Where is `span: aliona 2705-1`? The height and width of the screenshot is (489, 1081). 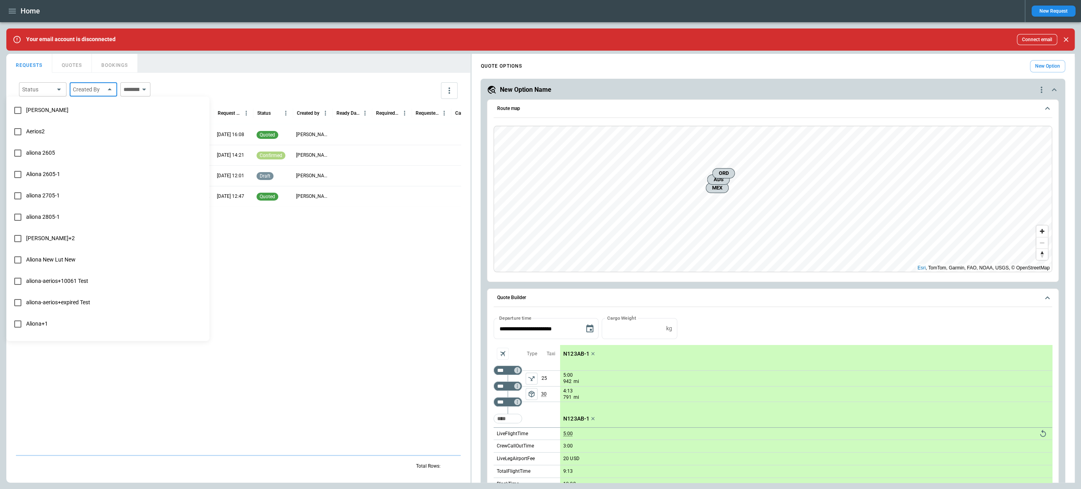 span: aliona 2705-1 is located at coordinates (114, 196).